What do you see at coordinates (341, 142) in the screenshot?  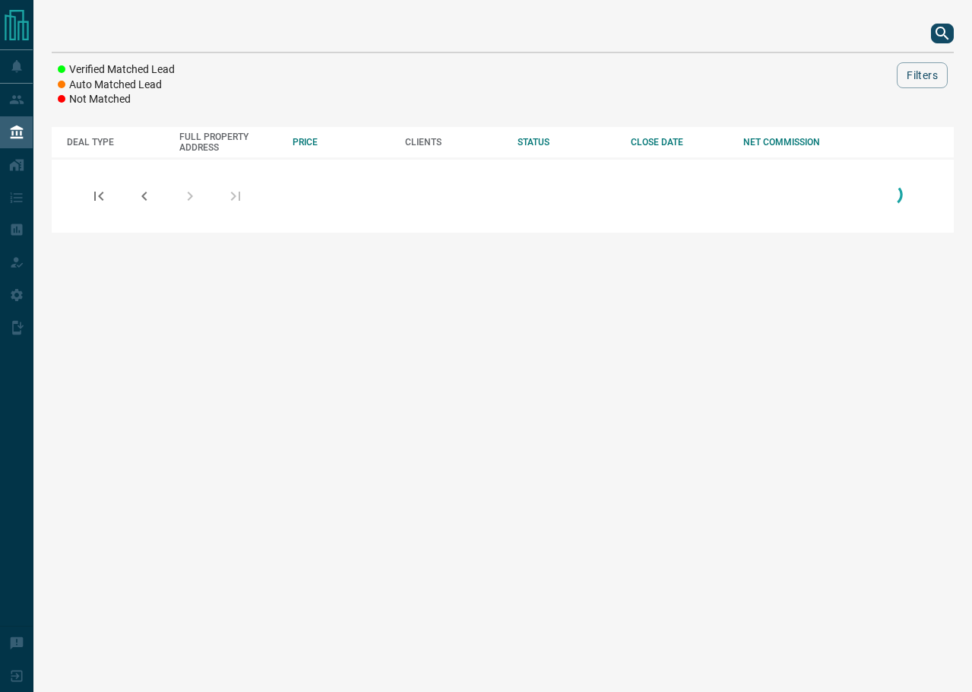 I see `div: PRICE` at bounding box center [341, 142].